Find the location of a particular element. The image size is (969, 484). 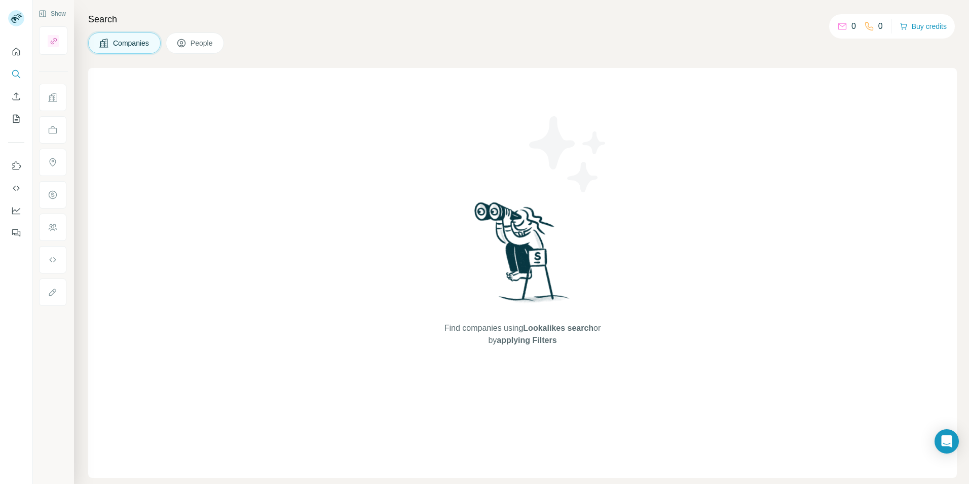

button: Feedback is located at coordinates (16, 233).